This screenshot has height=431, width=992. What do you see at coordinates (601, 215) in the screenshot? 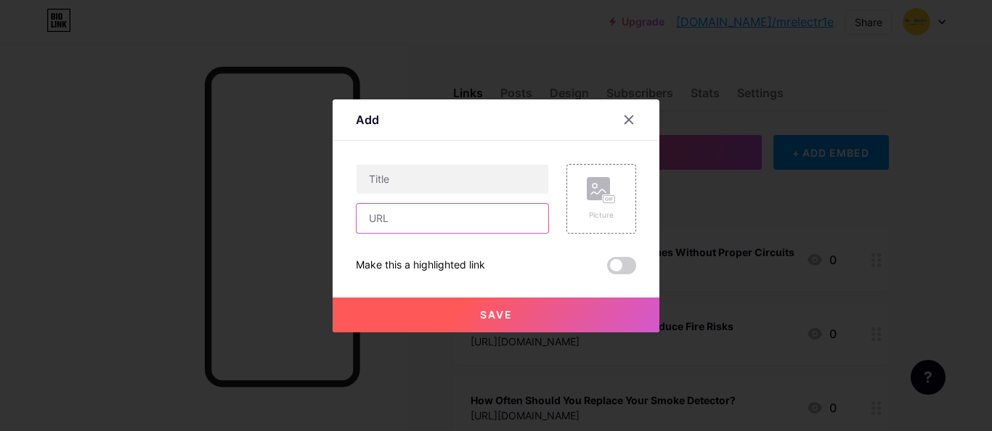
I see `div: Picture` at bounding box center [601, 215].